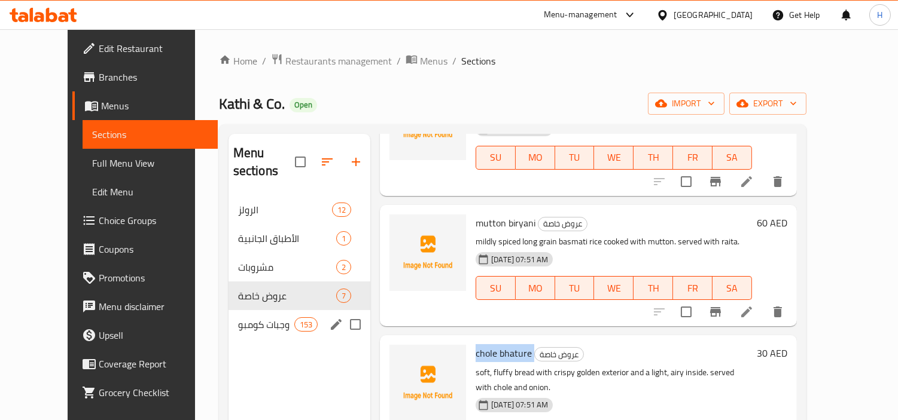 The image size is (898, 420). What do you see at coordinates (153, 48) in the screenshot?
I see `span: Edit Restaurant` at bounding box center [153, 48].